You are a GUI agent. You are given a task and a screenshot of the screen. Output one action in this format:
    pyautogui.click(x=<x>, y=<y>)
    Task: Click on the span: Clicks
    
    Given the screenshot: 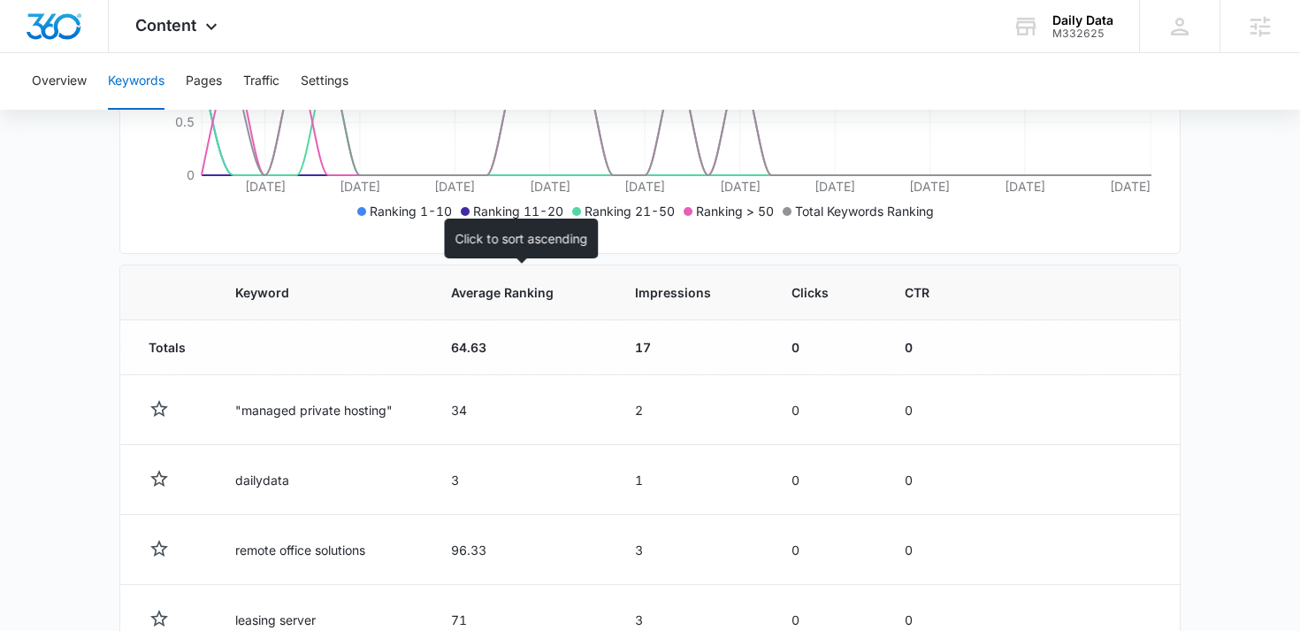 What is the action you would take?
    pyautogui.click(x=815, y=292)
    